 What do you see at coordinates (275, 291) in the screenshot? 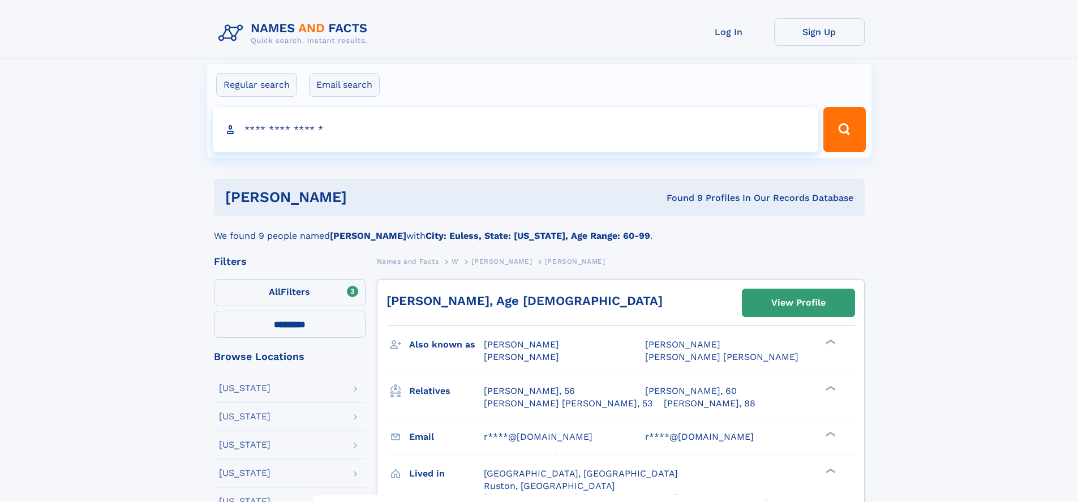
I see `span: All` at bounding box center [275, 291].